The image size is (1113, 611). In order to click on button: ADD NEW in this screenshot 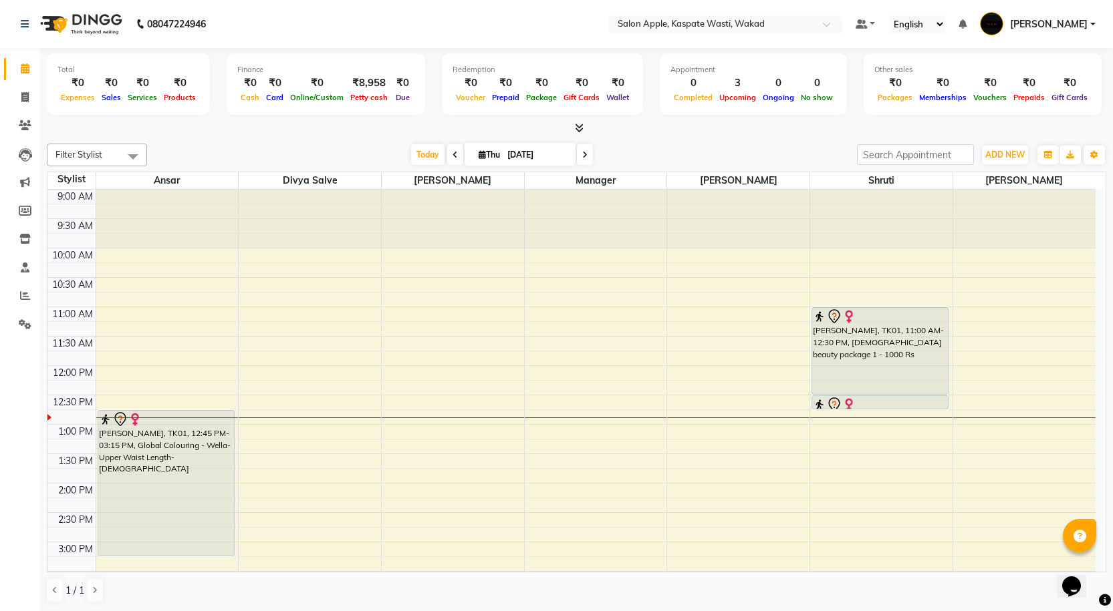, I will do `click(1004, 155)`.